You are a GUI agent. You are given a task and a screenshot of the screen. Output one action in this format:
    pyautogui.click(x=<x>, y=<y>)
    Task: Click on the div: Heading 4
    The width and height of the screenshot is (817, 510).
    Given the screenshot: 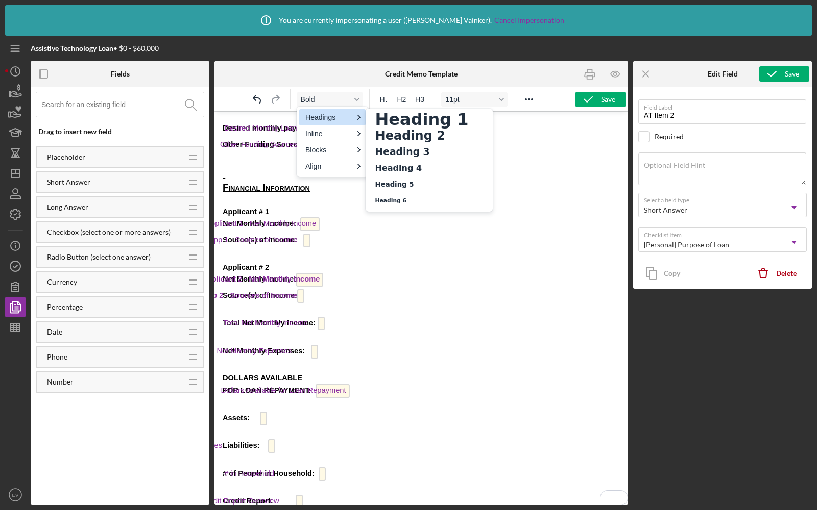 What is the action you would take?
    pyautogui.click(x=429, y=168)
    